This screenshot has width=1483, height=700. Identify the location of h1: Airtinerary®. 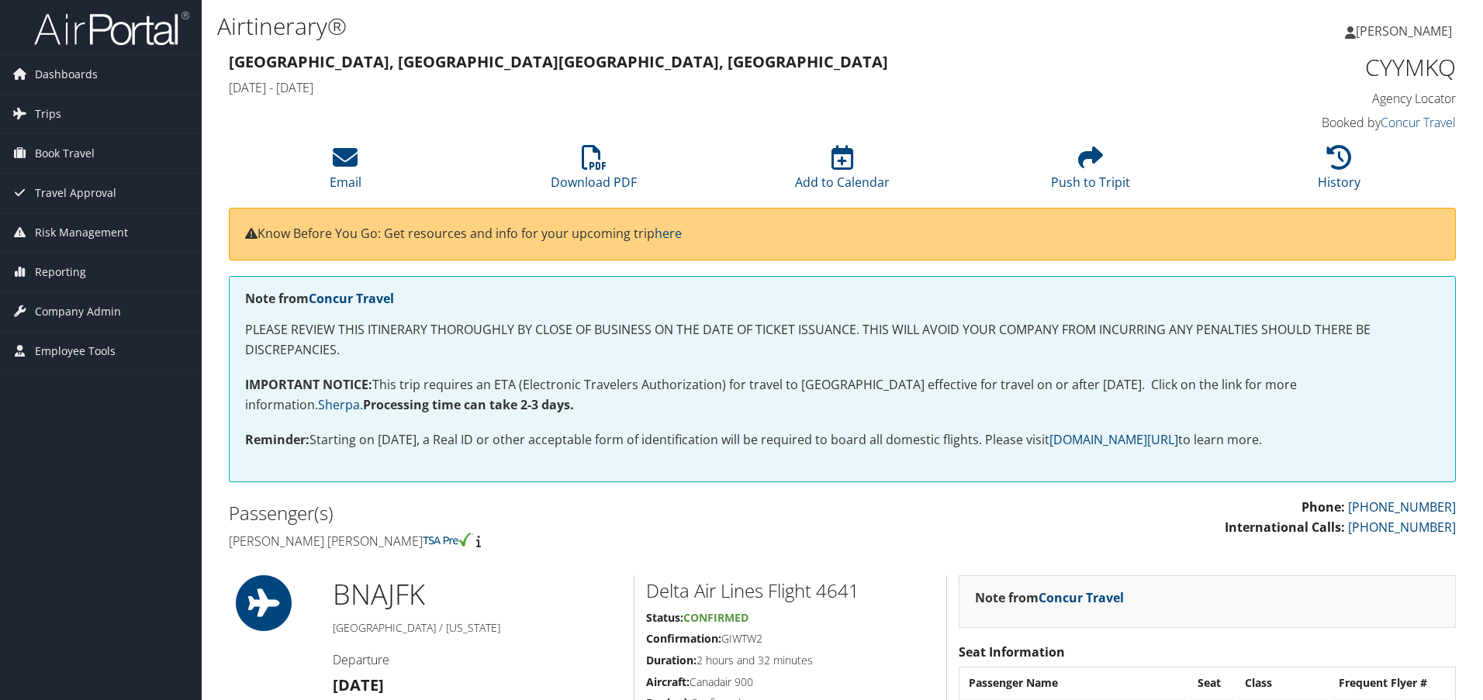
(634, 26).